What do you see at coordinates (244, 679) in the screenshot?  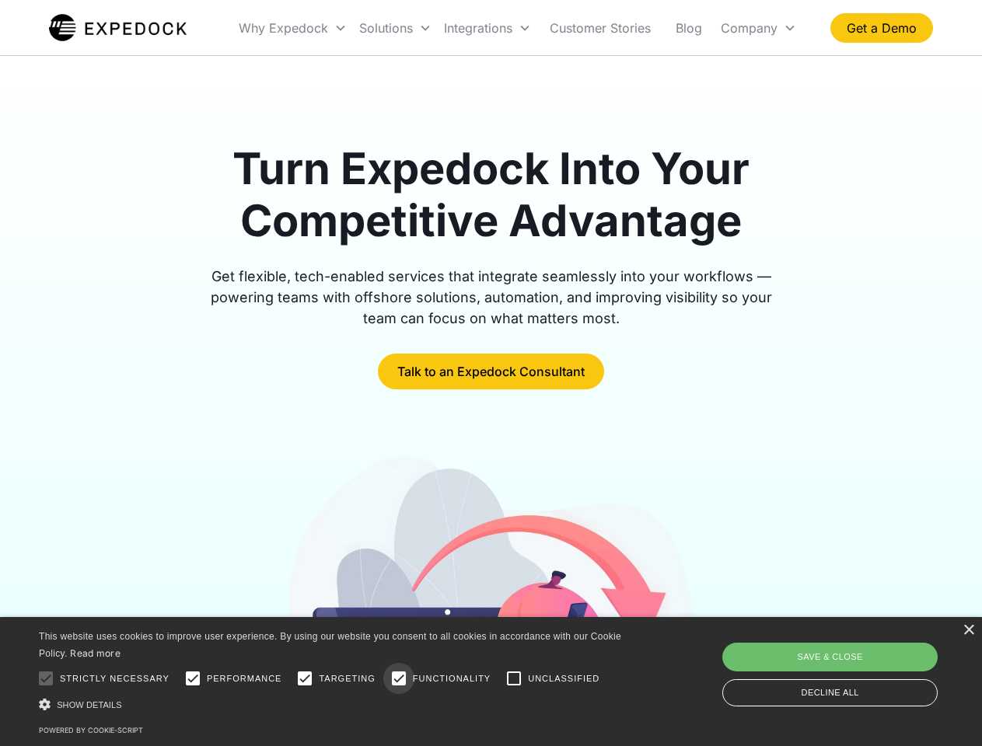 I see `span: Performance` at bounding box center [244, 679].